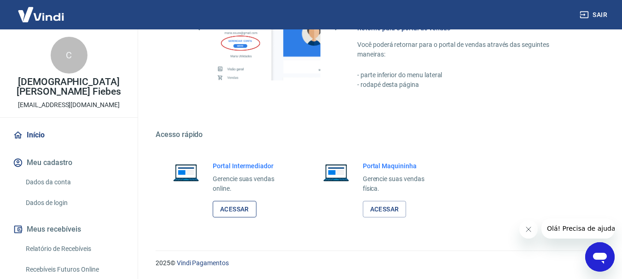  I want to click on a: Relatório de Recebíveis, so click(74, 249).